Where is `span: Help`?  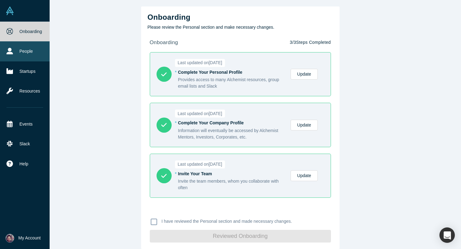
span: Help is located at coordinates (24, 164).